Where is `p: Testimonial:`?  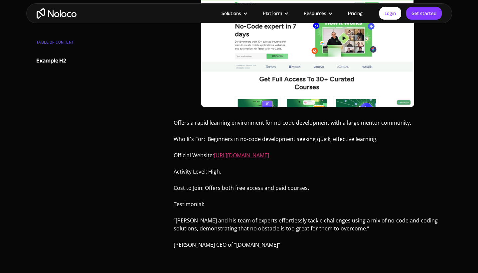
p: Testimonial: is located at coordinates (308, 207).